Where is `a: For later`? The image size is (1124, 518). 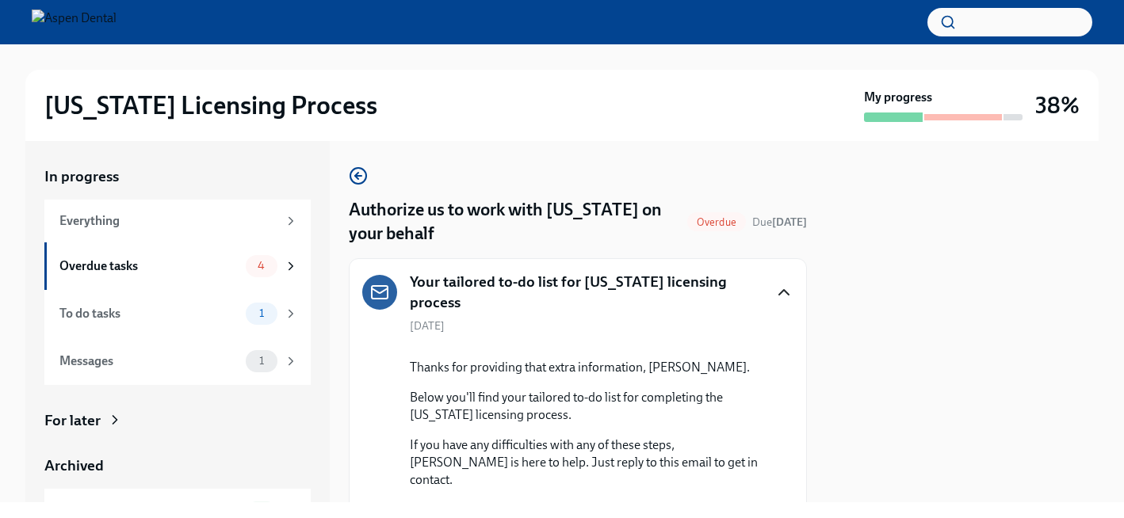 a: For later is located at coordinates (177, 421).